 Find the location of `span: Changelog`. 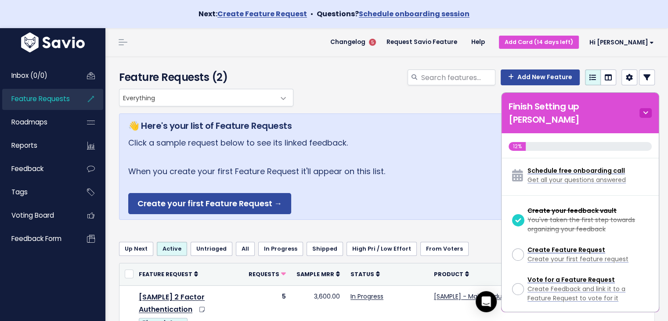

span: Changelog is located at coordinates (348, 42).